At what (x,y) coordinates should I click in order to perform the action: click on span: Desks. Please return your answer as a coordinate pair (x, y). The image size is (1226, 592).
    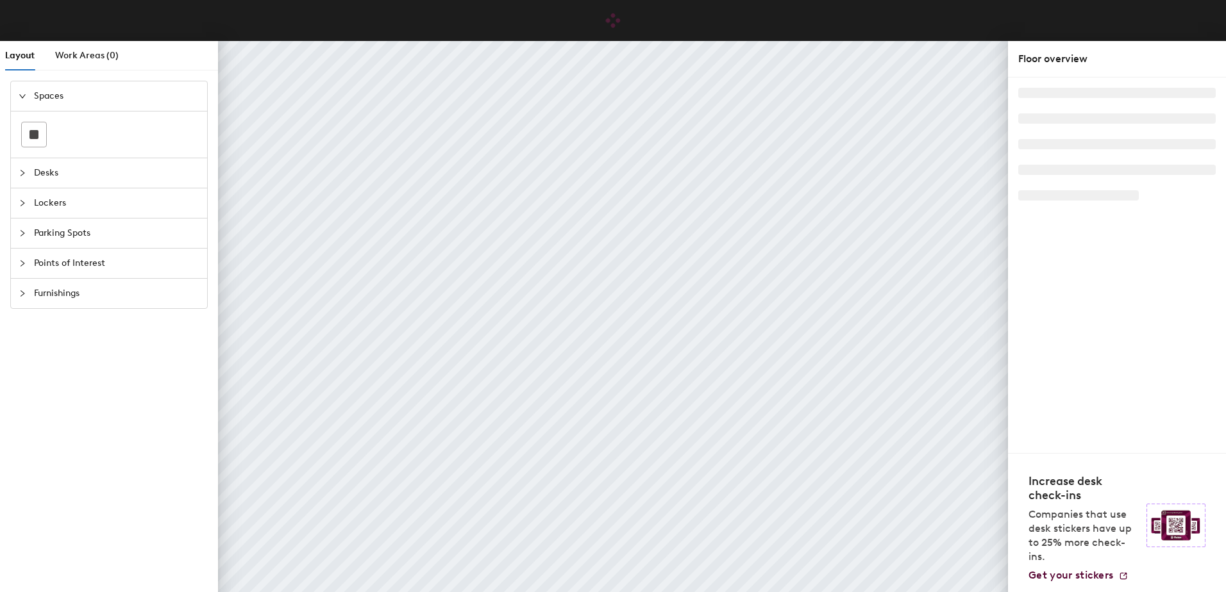
    Looking at the image, I should click on (117, 173).